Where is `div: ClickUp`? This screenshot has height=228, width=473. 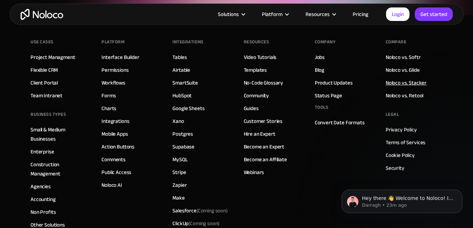 div: ClickUp is located at coordinates (196, 223).